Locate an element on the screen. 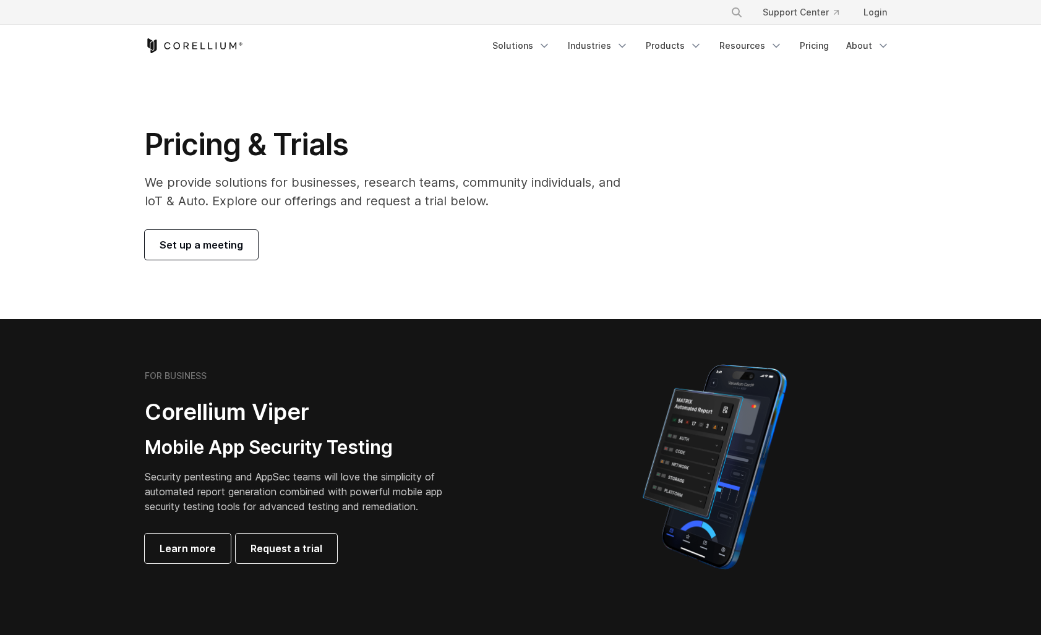 This screenshot has height=635, width=1041. a: Learn more is located at coordinates (187, 549).